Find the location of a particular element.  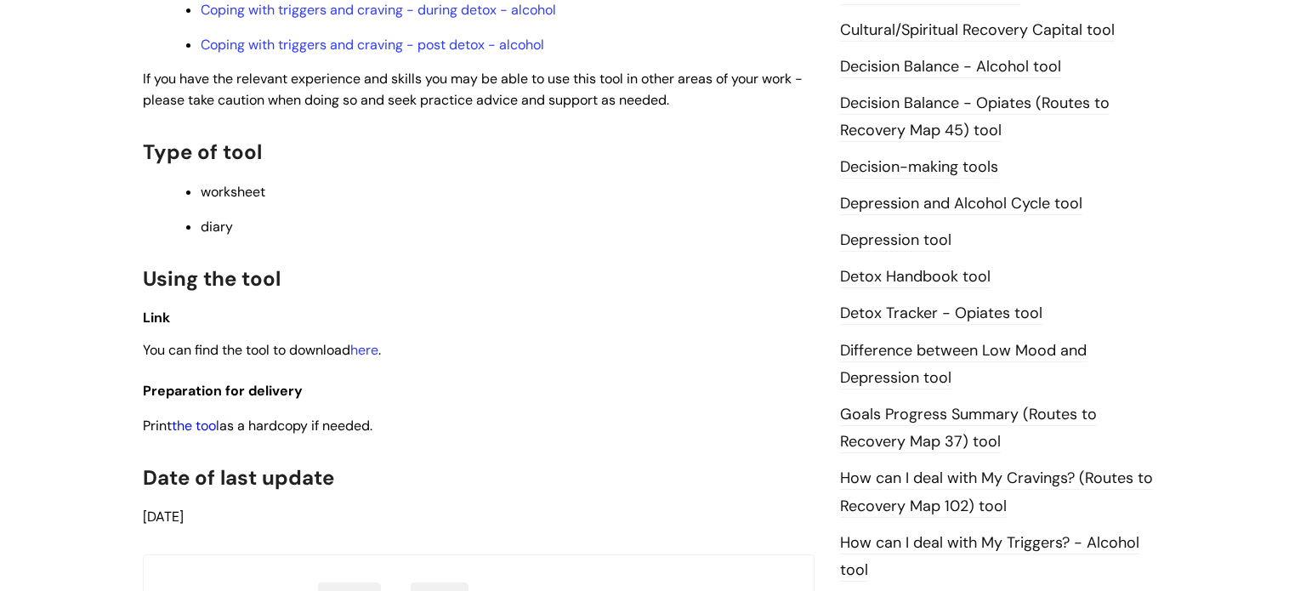

a: Cultural/Spiritual Recovery Capital tool is located at coordinates (977, 31).